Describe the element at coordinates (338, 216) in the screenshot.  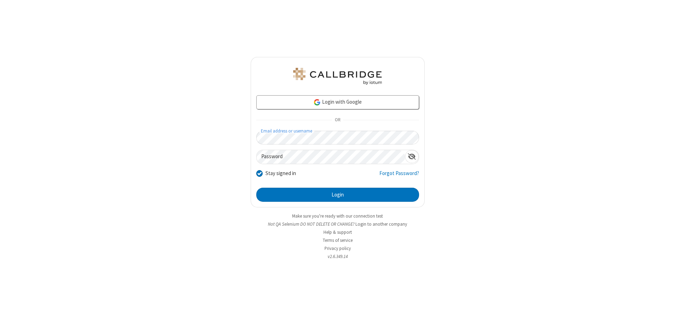
I see `a: Make sure you're ready with our connection test` at that location.